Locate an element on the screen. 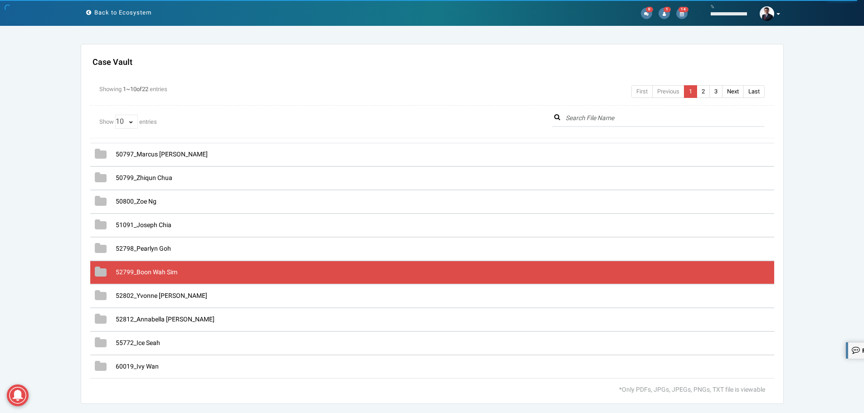 This screenshot has height=413, width=864. a: First is located at coordinates (642, 92).